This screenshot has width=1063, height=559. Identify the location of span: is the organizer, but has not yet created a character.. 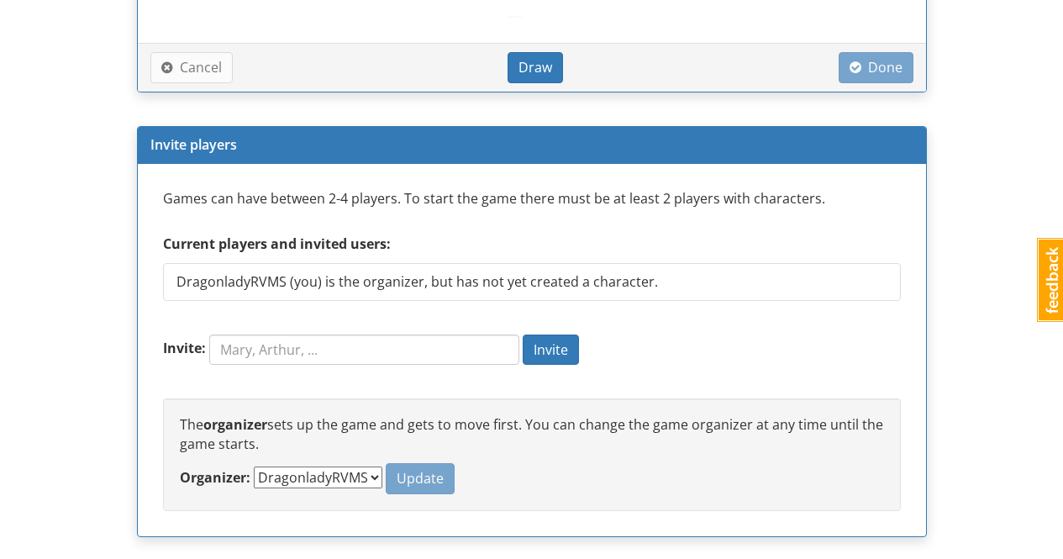
(490, 281).